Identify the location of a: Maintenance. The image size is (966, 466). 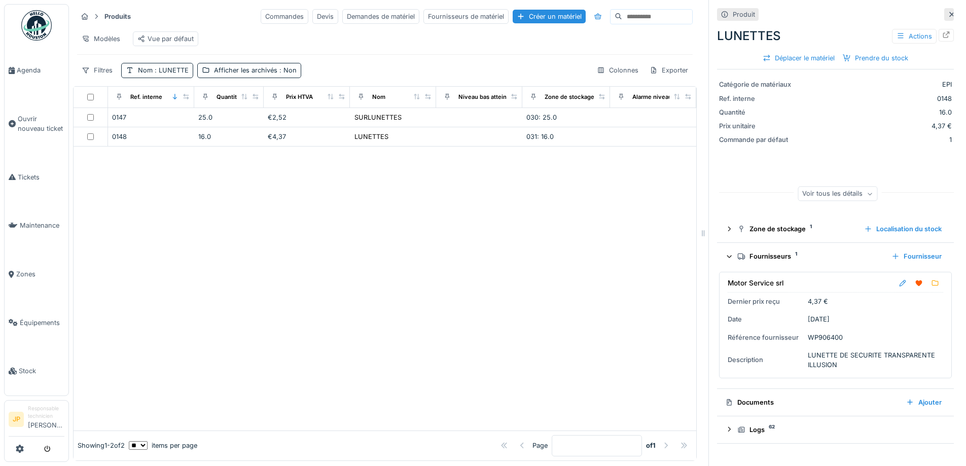
(37, 226).